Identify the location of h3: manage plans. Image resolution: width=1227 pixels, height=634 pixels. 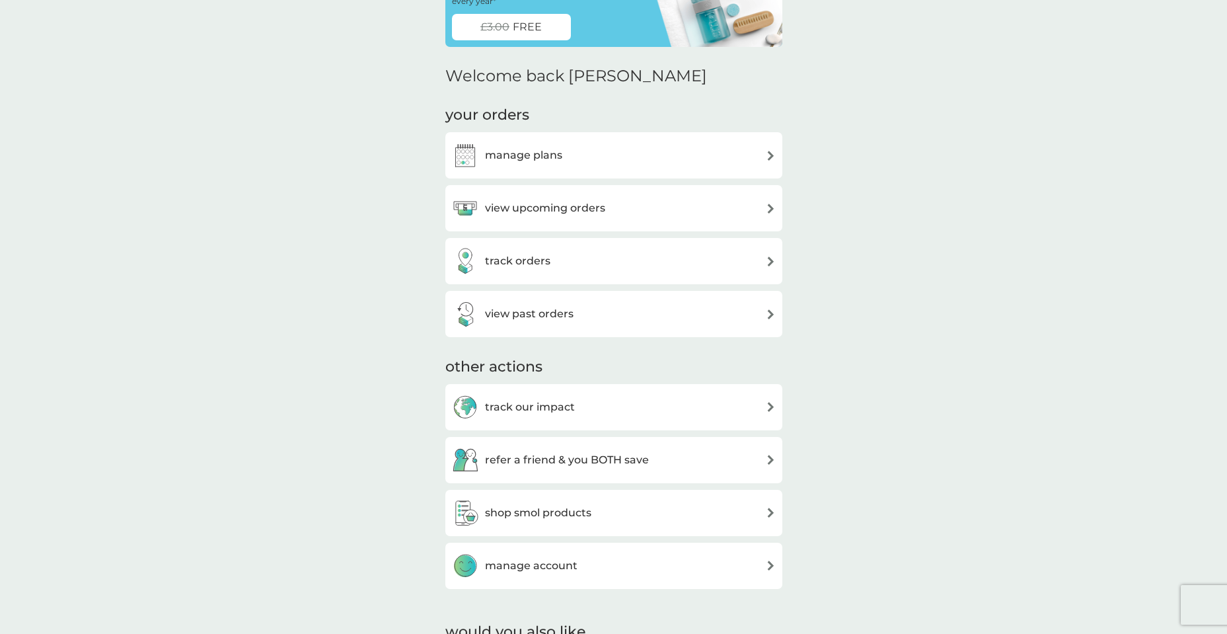
(523, 155).